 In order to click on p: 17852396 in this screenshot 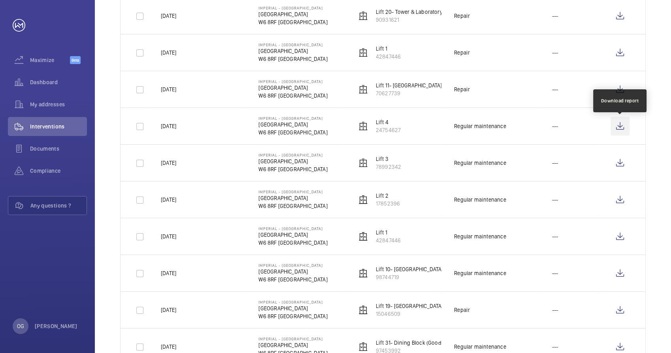, I will do `click(388, 204)`.